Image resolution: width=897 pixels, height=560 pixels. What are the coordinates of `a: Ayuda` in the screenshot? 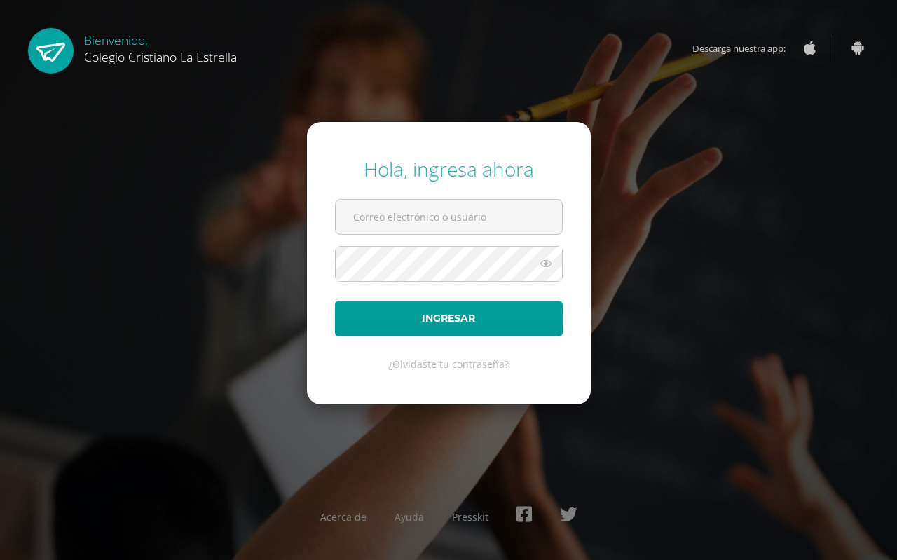 It's located at (409, 516).